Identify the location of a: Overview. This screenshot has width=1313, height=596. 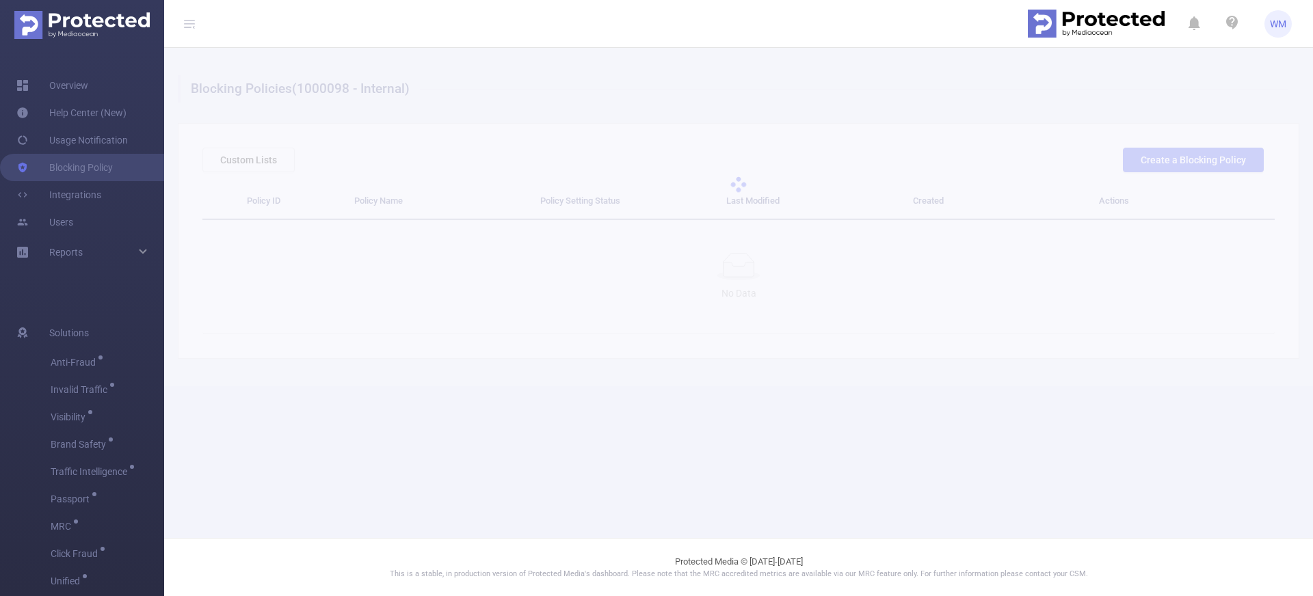
(52, 85).